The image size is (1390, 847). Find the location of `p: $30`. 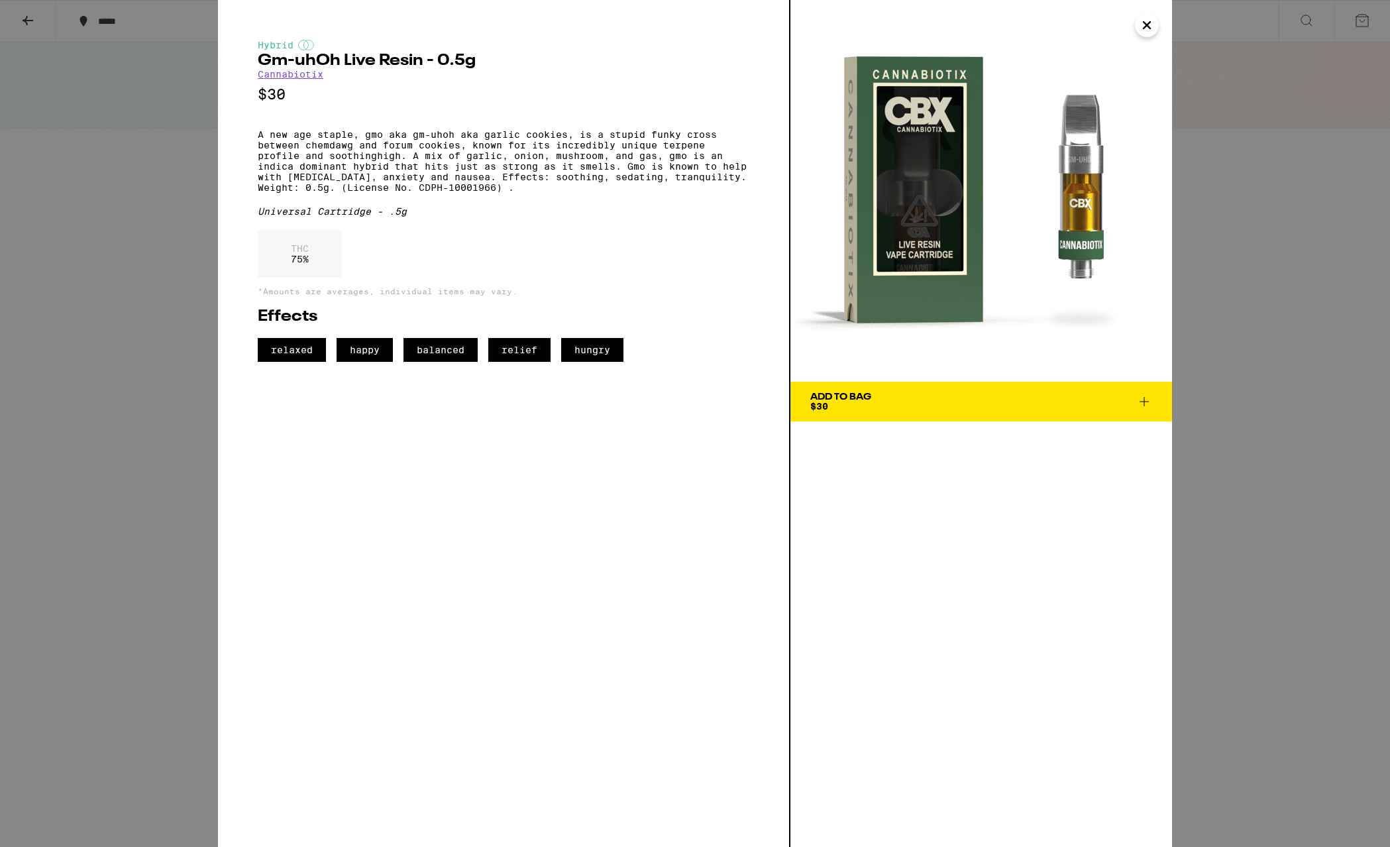

p: $30 is located at coordinates (503, 94).